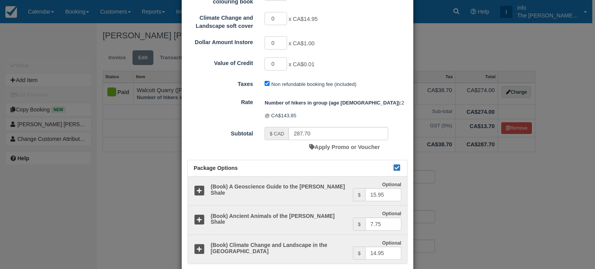 The width and height of the screenshot is (595, 269). What do you see at coordinates (276, 64) in the screenshot?
I see `input: Value of Credit` at bounding box center [276, 64].